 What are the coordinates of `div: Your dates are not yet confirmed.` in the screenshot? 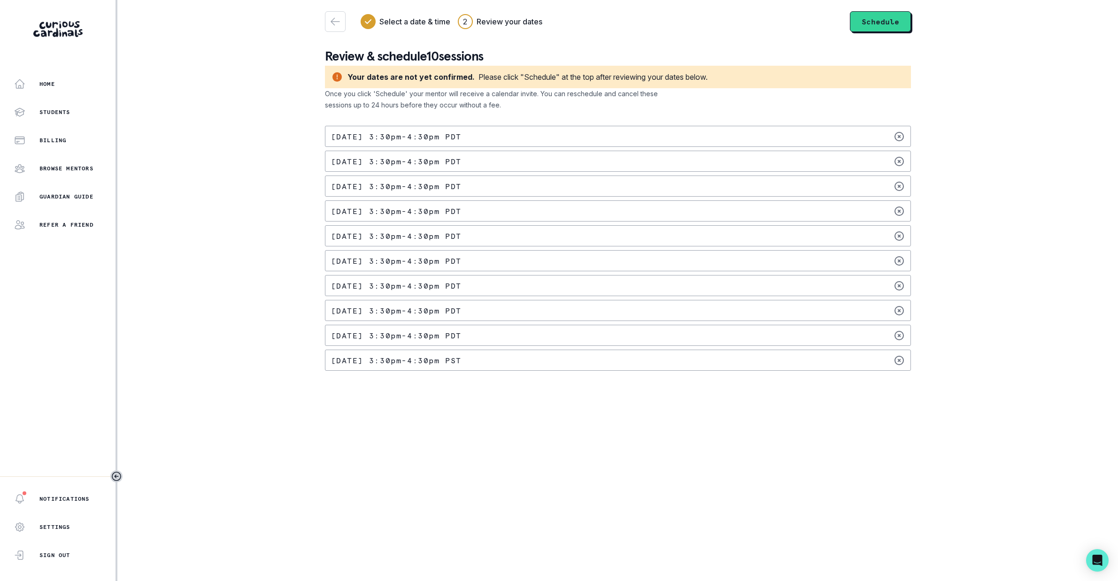 It's located at (411, 77).